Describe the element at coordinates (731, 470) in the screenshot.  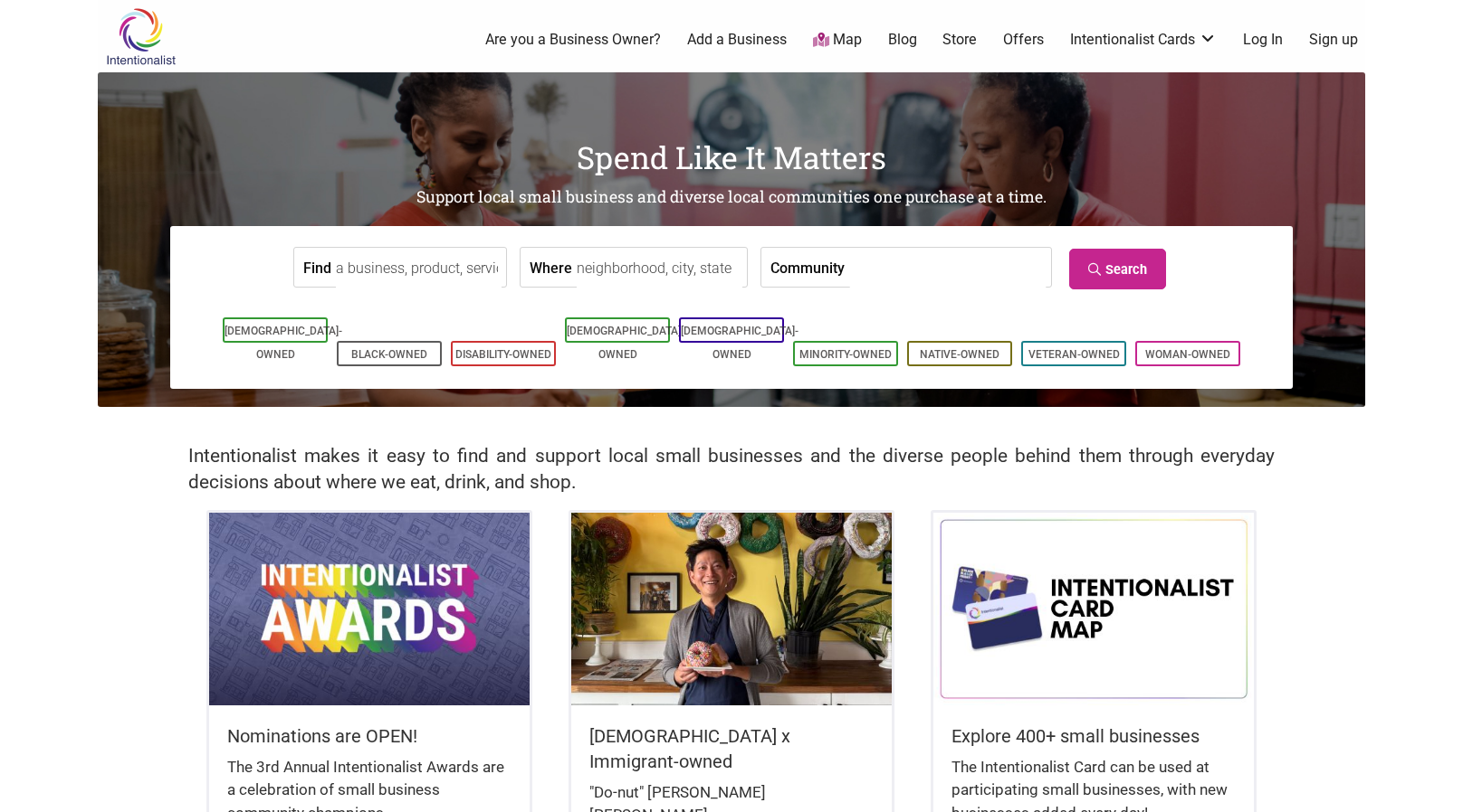
I see `h2: Intentionalist makes it easy to find and support local small businesses and the diverse people be...` at that location.